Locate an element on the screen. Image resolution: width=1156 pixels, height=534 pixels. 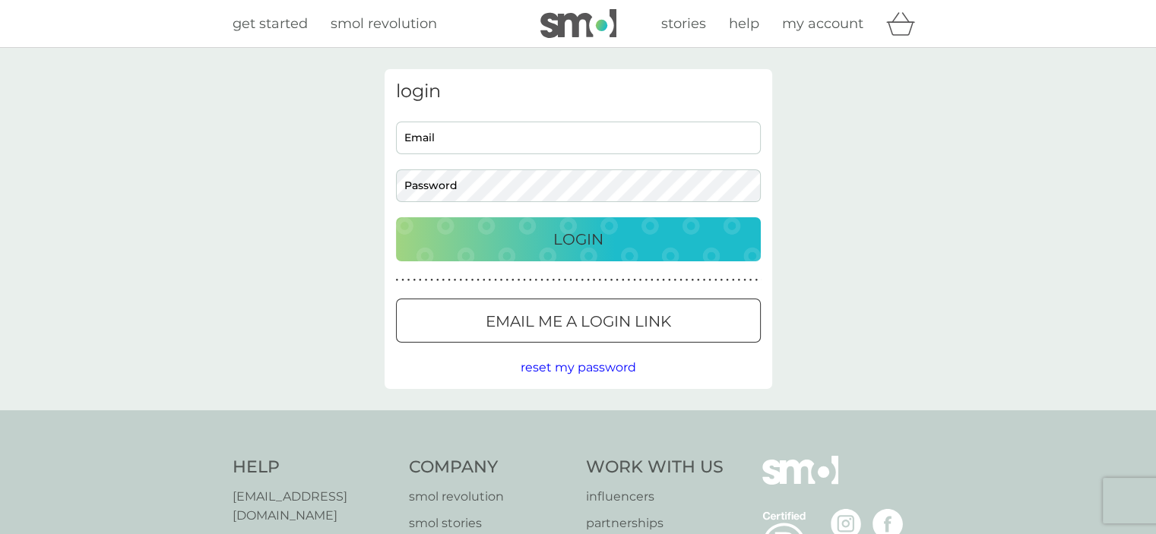
p: influencers is located at coordinates (654, 497).